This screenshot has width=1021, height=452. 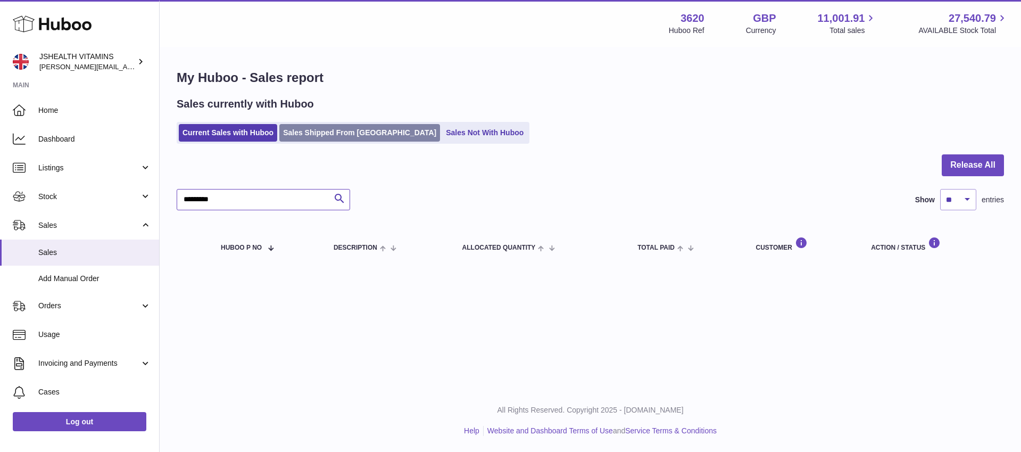 I want to click on span: Listings, so click(x=89, y=168).